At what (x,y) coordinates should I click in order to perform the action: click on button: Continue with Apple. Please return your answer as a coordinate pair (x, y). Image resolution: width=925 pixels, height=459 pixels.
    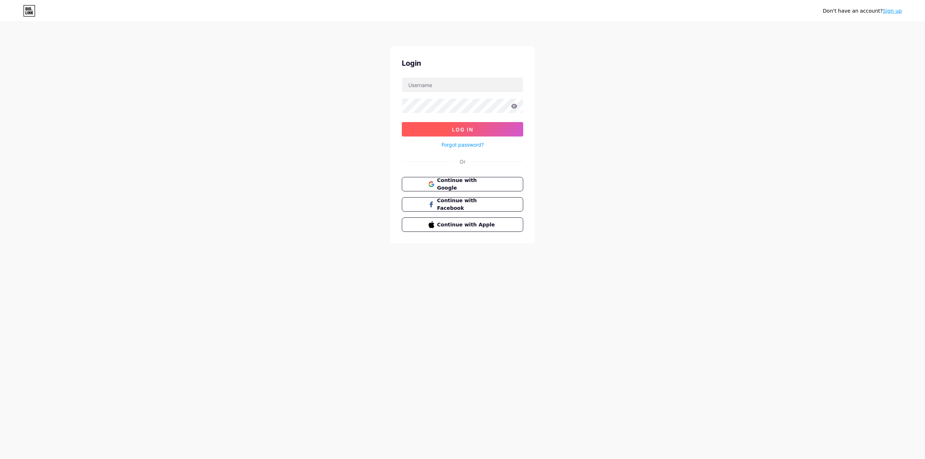
    Looking at the image, I should click on (462, 225).